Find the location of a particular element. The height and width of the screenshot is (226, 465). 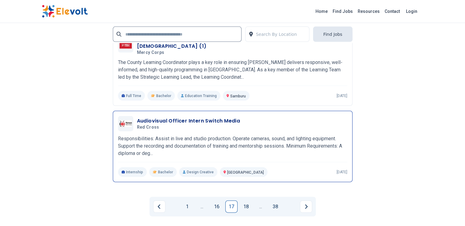

a: Page 38 is located at coordinates (275, 206).